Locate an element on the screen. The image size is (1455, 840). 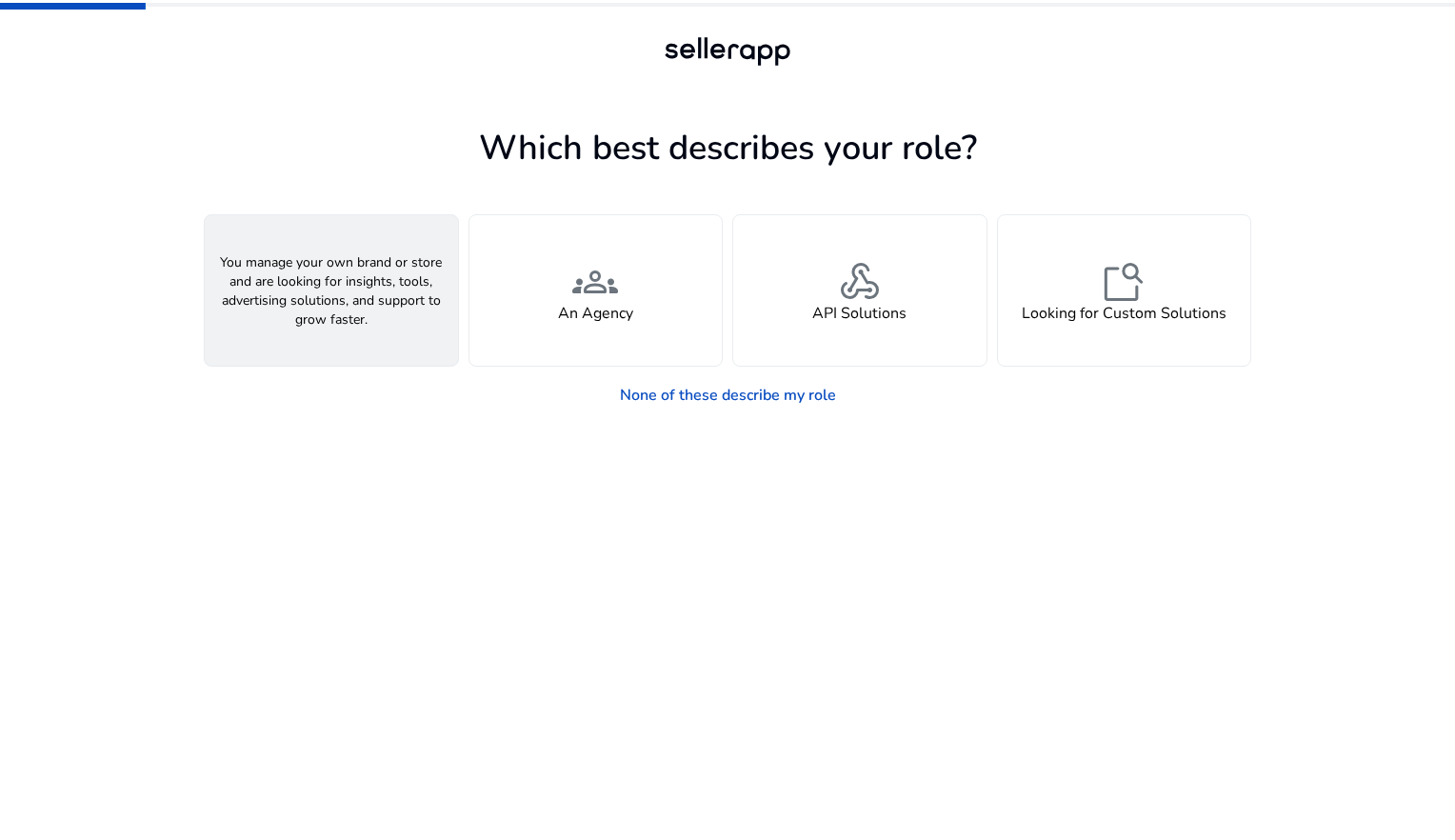
span: feature_search is located at coordinates (1123, 282).